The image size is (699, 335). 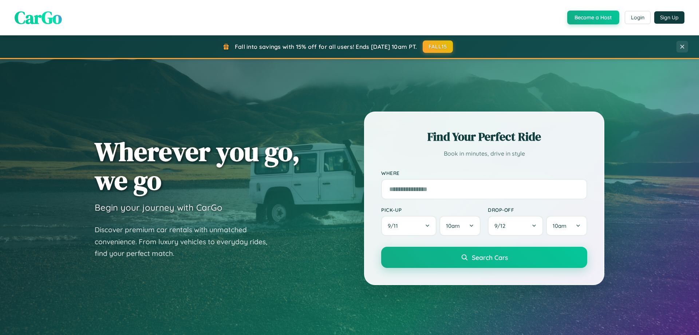 What do you see at coordinates (516, 225) in the screenshot?
I see `button: 9/12` at bounding box center [516, 225].